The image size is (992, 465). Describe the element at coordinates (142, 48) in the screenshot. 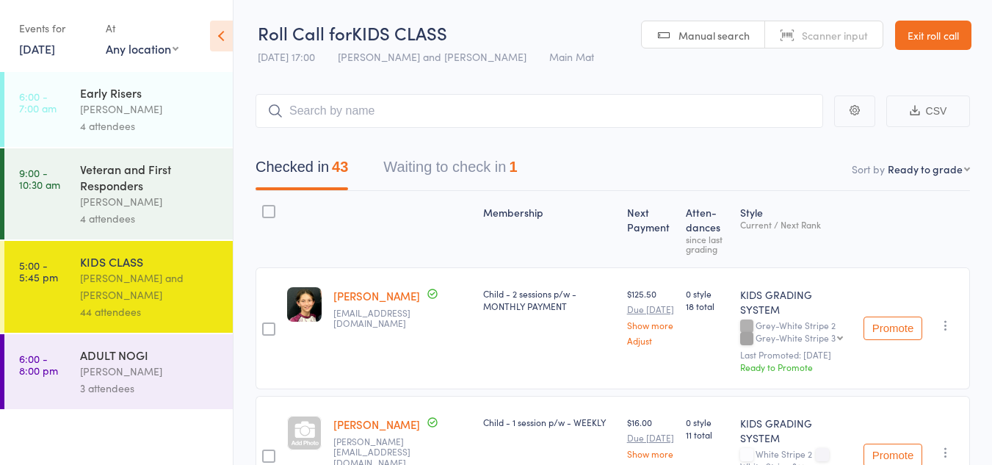

I see `div: Any location` at that location.